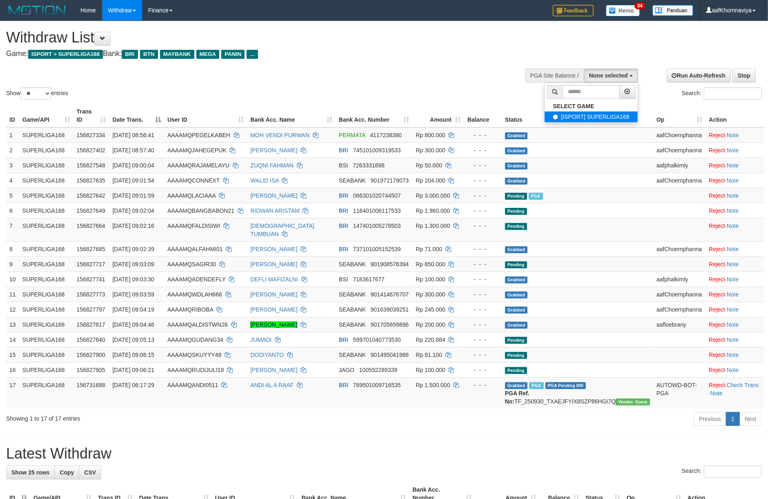 This screenshot has width=768, height=499. What do you see at coordinates (386, 135) in the screenshot?
I see `span: Copy 4117238380 to clipboard` at bounding box center [386, 135].